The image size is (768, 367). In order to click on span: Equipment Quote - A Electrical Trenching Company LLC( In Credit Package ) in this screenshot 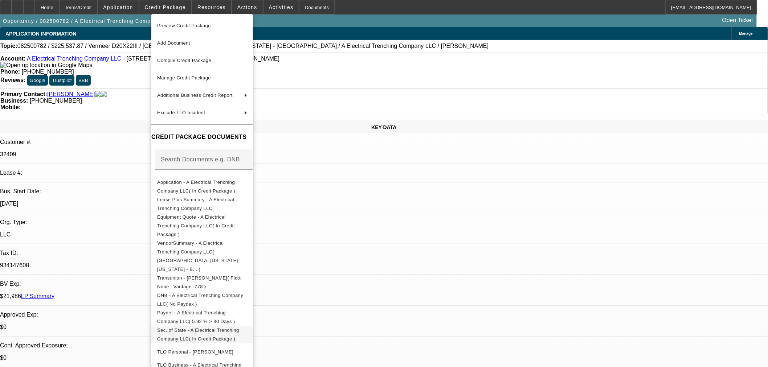, I will do `click(196, 225)`.